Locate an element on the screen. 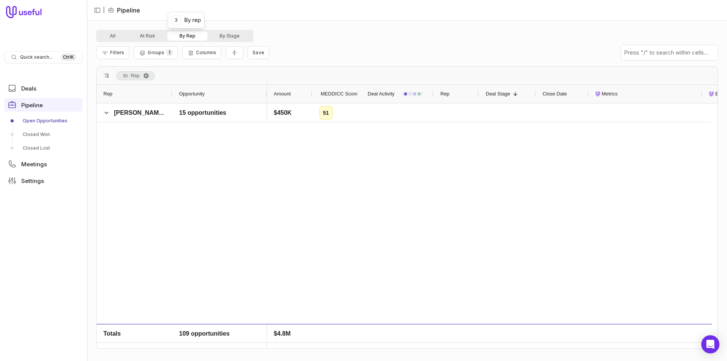 Image resolution: width=727 pixels, height=361 pixels. a: Meetings is located at coordinates (44, 164).